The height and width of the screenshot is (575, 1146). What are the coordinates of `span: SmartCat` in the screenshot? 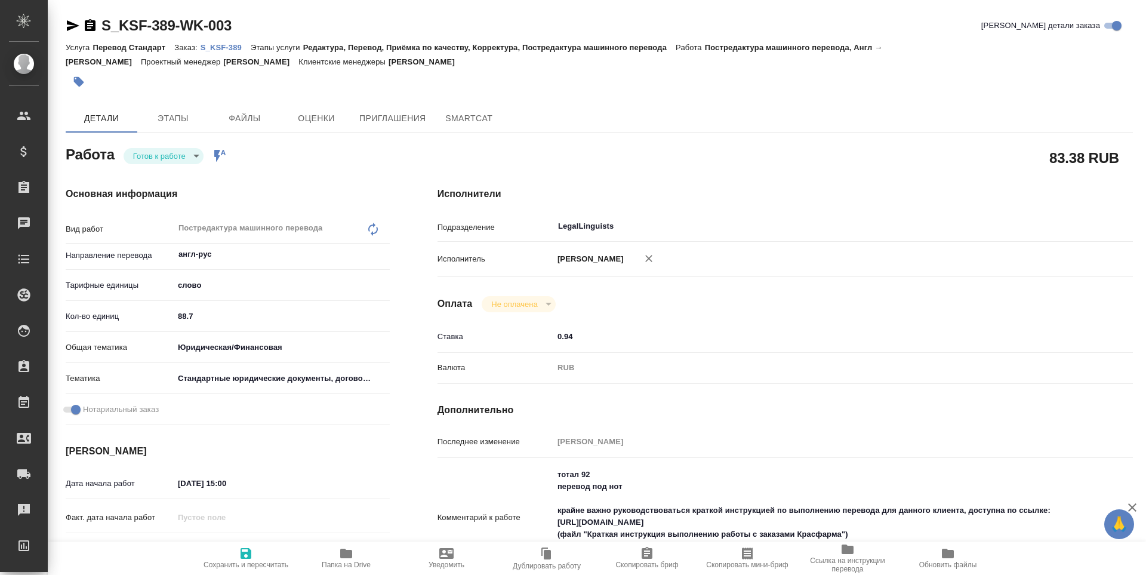 It's located at (469, 118).